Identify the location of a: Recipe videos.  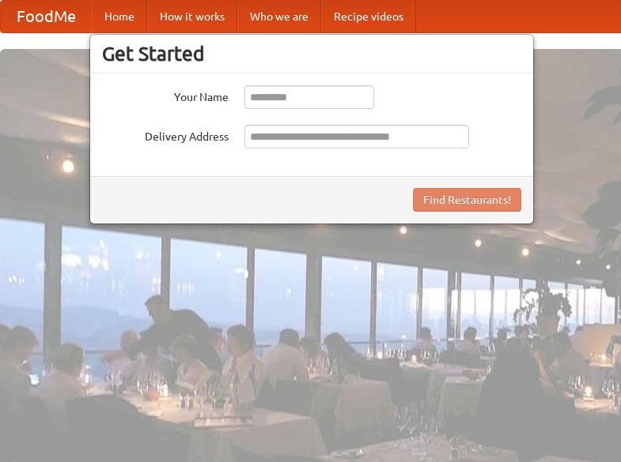
(368, 17).